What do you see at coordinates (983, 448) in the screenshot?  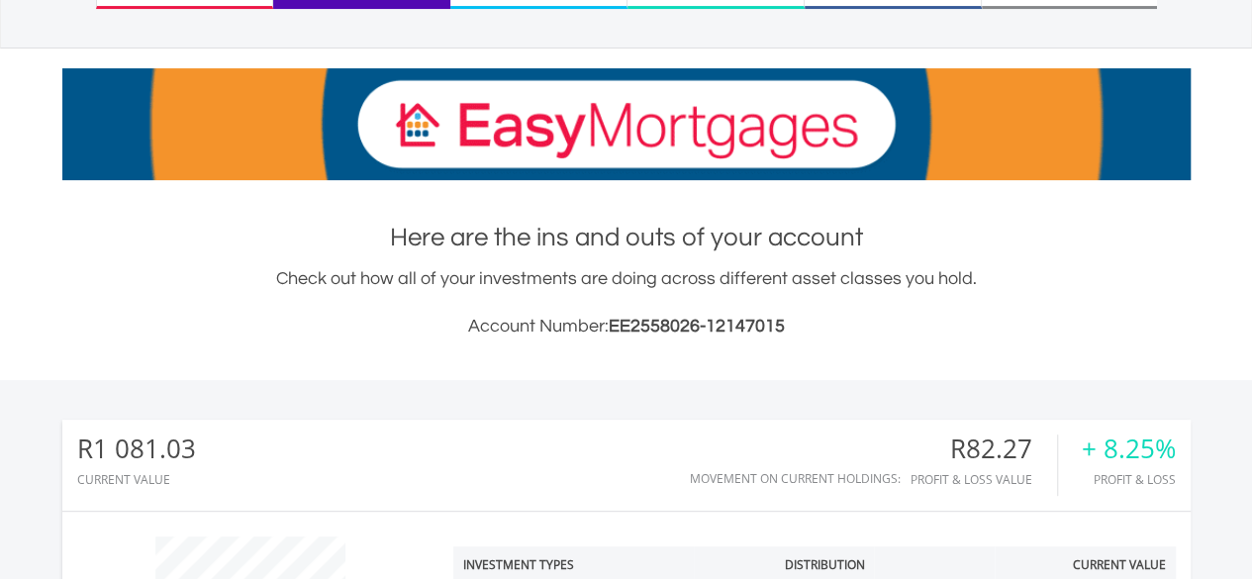 I see `div: R82.27` at bounding box center [983, 448].